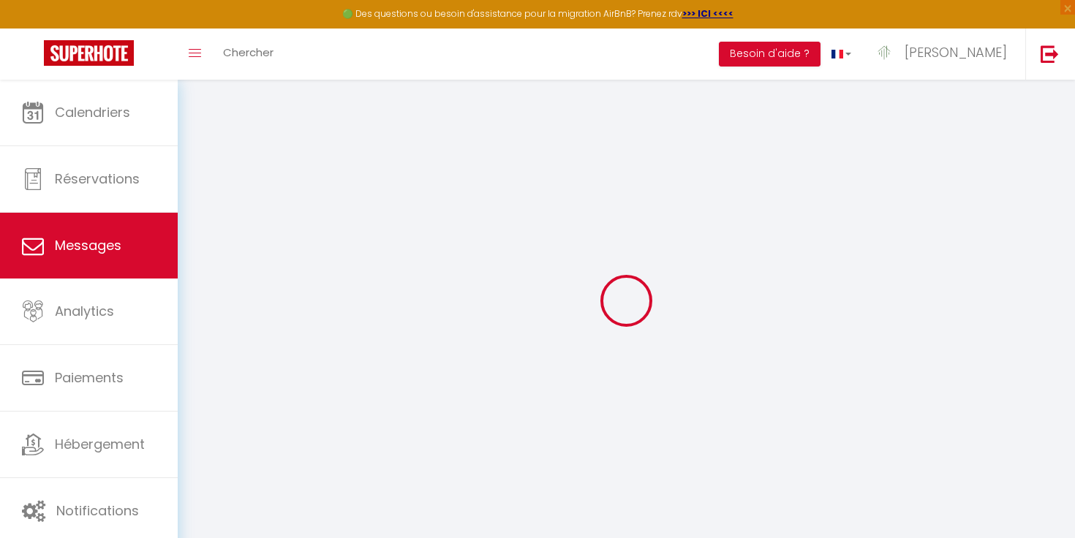 The height and width of the screenshot is (538, 1075). What do you see at coordinates (708, 13) in the screenshot?
I see `a: >>> ICI <<<<` at bounding box center [708, 13].